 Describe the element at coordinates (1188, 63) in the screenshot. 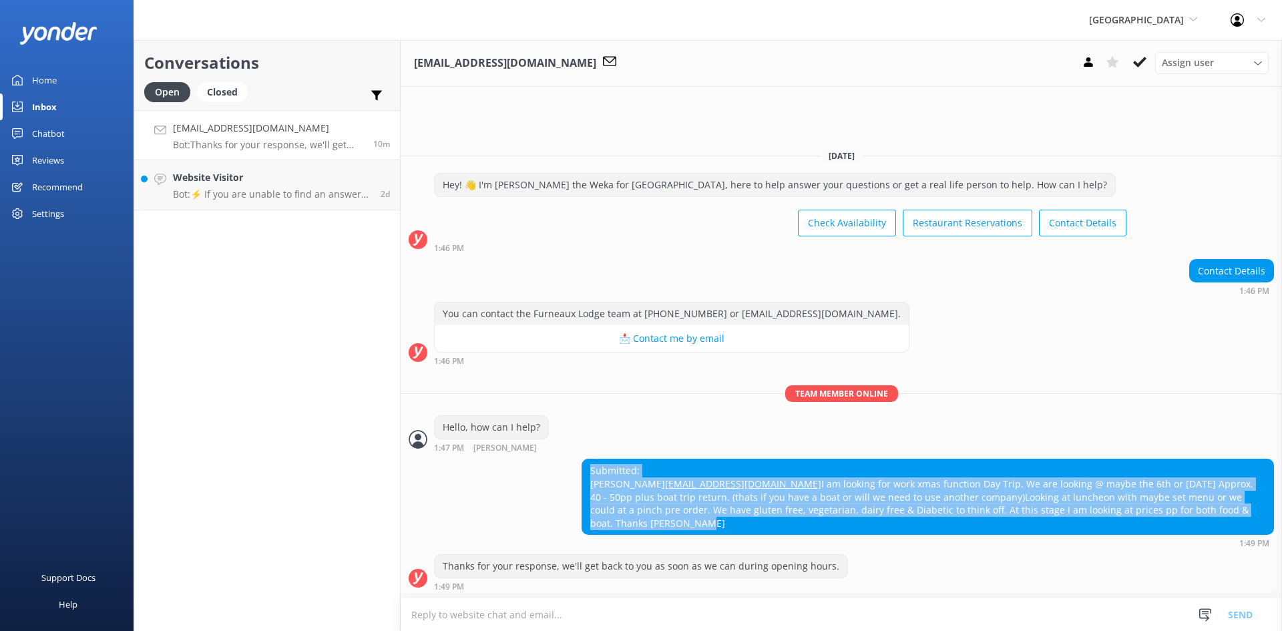

I see `span: Assign user` at that location.